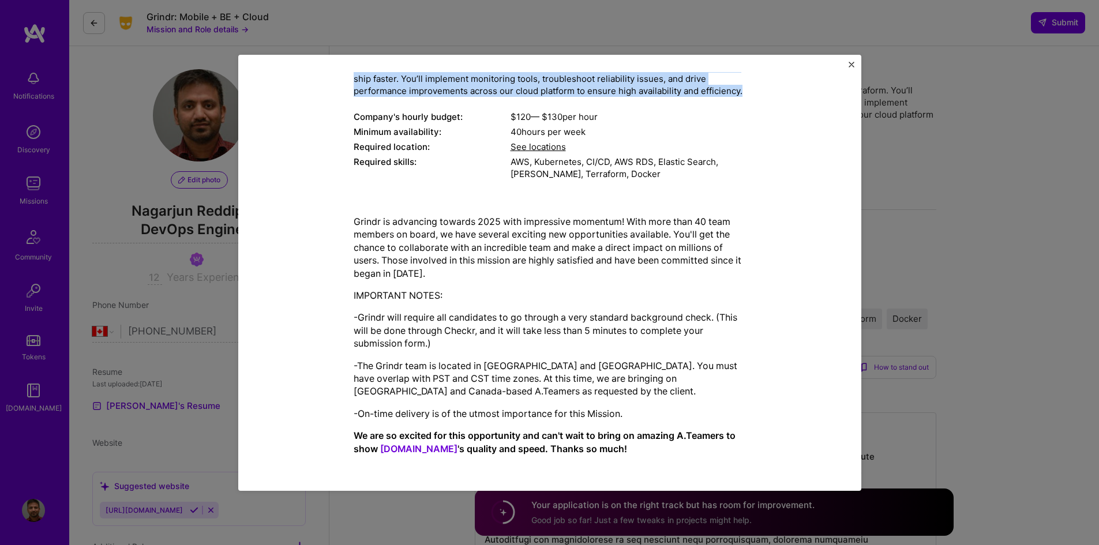 The height and width of the screenshot is (545, 1099). Describe the element at coordinates (432, 131) in the screenshot. I see `div: Minimum availability:` at that location.